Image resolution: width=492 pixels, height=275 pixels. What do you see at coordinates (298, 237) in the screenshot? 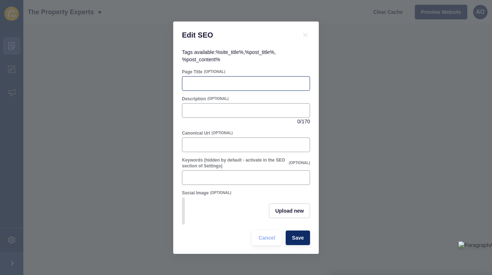
I see `button: Save` at bounding box center [298, 237].